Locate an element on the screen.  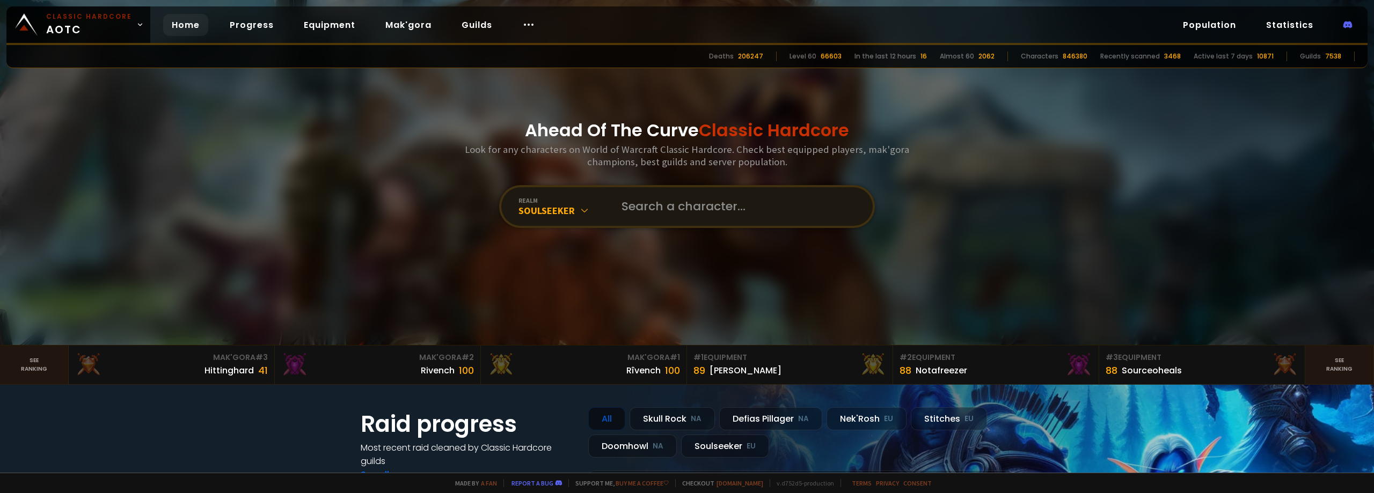
a: #3Equipment88Sourceoheals is located at coordinates (1203, 365).